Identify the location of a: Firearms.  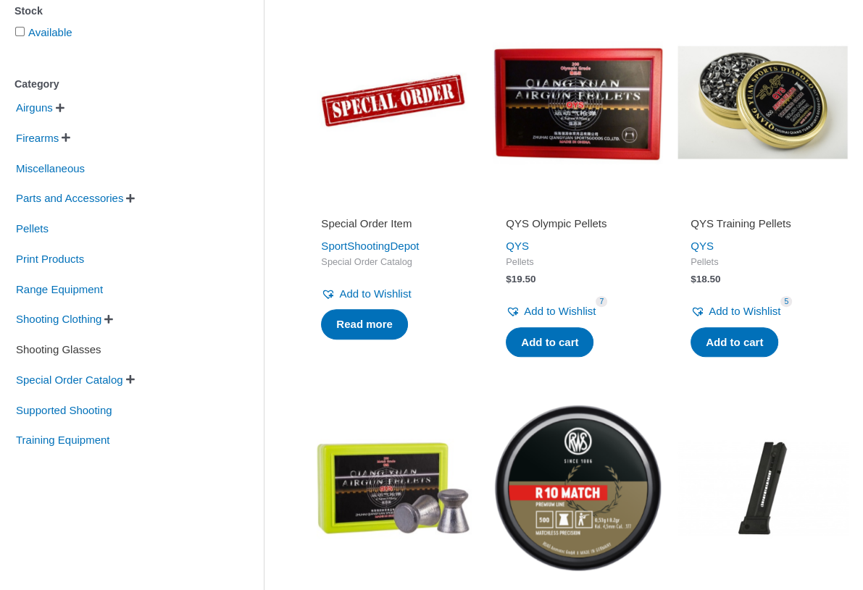
(37, 137).